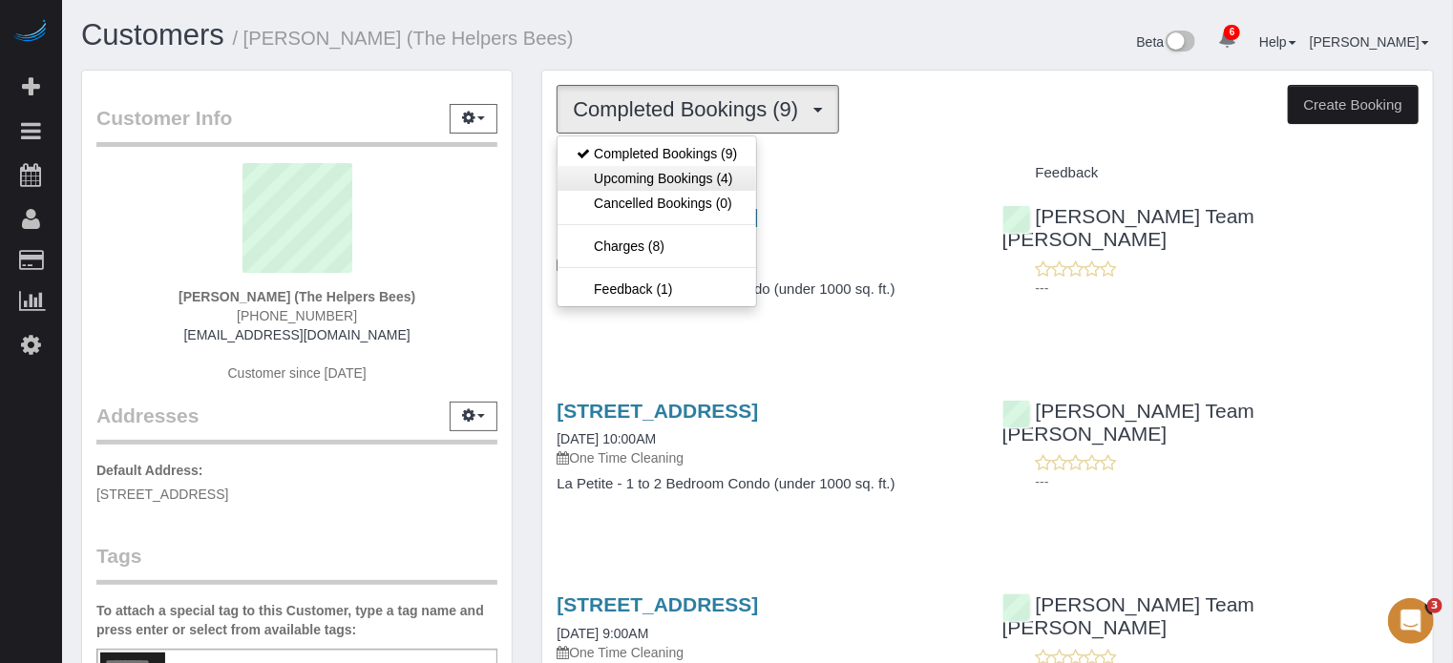  What do you see at coordinates (657, 203) in the screenshot?
I see `a: Cancelled Bookings (0)` at bounding box center [657, 203].